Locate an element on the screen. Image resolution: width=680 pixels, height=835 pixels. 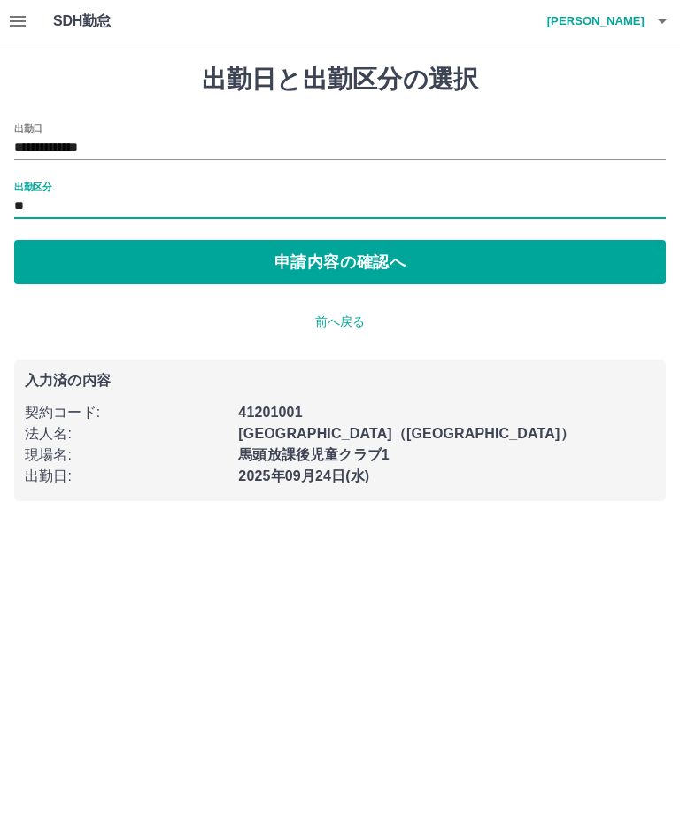
p: 出勤日 : is located at coordinates (126, 477).